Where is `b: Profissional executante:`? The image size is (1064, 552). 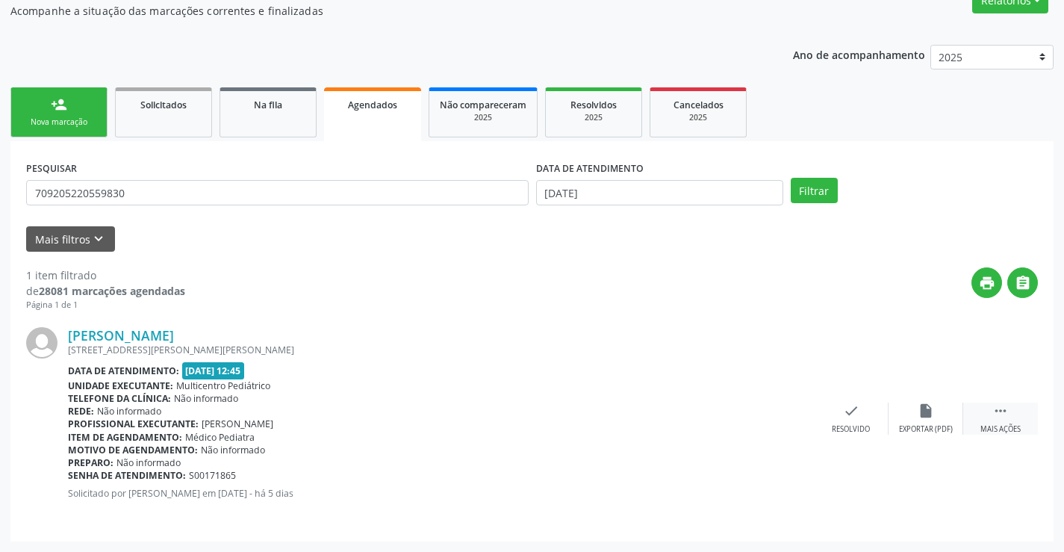
b: Profissional executante: is located at coordinates (133, 423).